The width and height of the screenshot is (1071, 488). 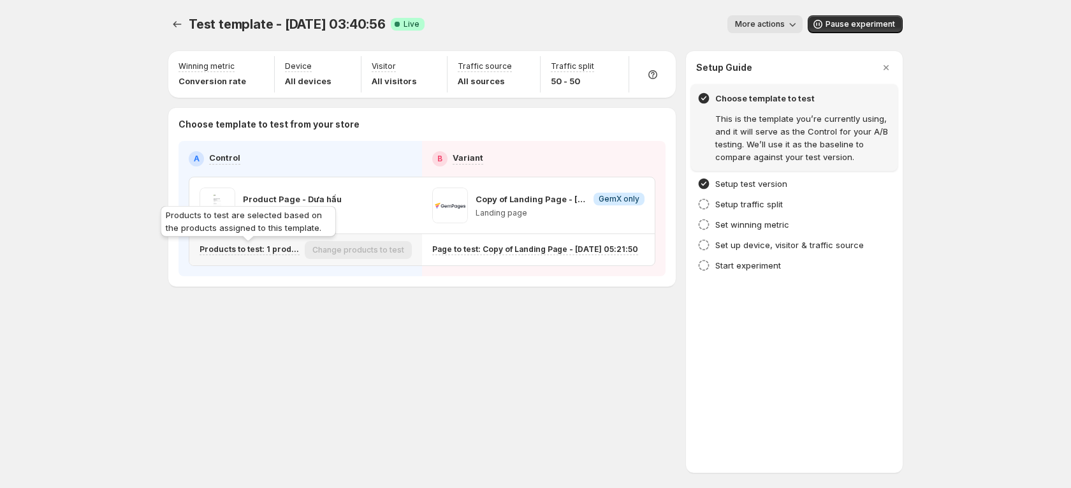 What do you see at coordinates (440, 159) in the screenshot?
I see `h2: B` at bounding box center [440, 159].